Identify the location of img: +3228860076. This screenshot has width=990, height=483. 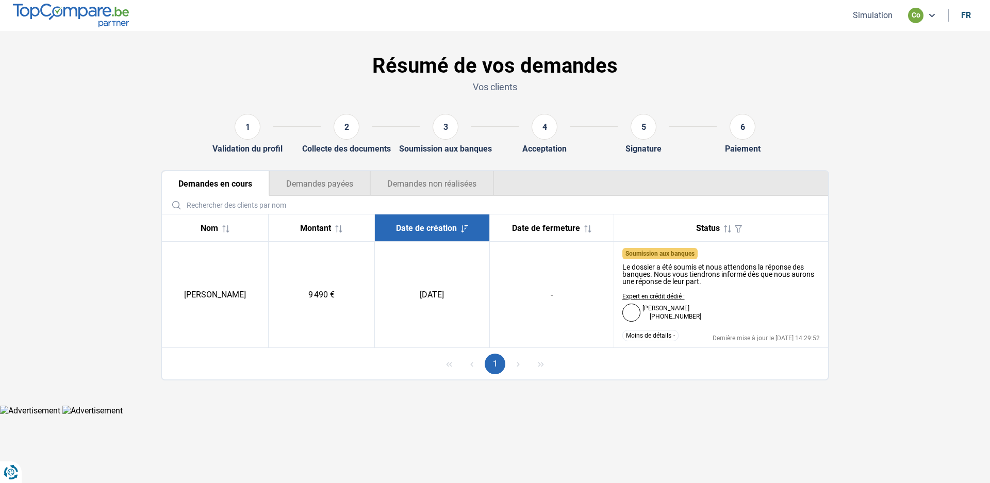
(646, 317).